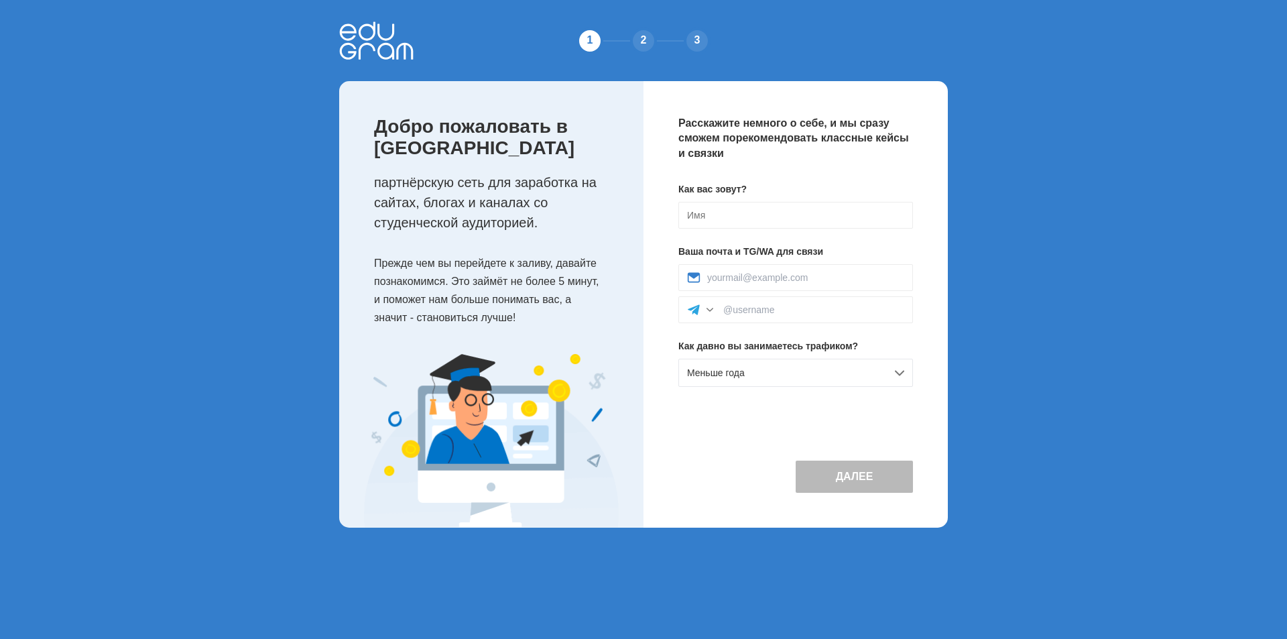 The height and width of the screenshot is (639, 1287). What do you see at coordinates (796, 346) in the screenshot?
I see `p: Как давно вы занимаетесь трафиком?` at bounding box center [796, 346].